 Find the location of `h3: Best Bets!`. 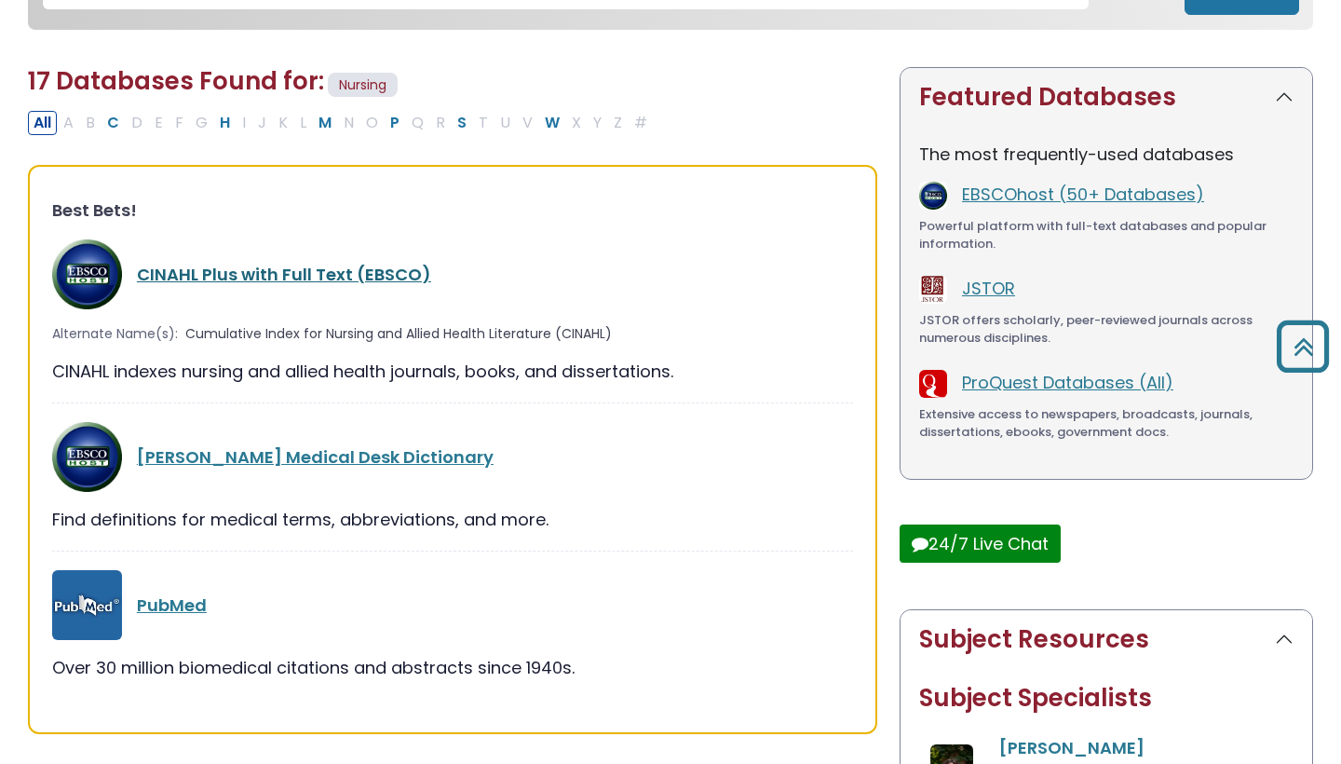

h3: Best Bets! is located at coordinates (453, 211).